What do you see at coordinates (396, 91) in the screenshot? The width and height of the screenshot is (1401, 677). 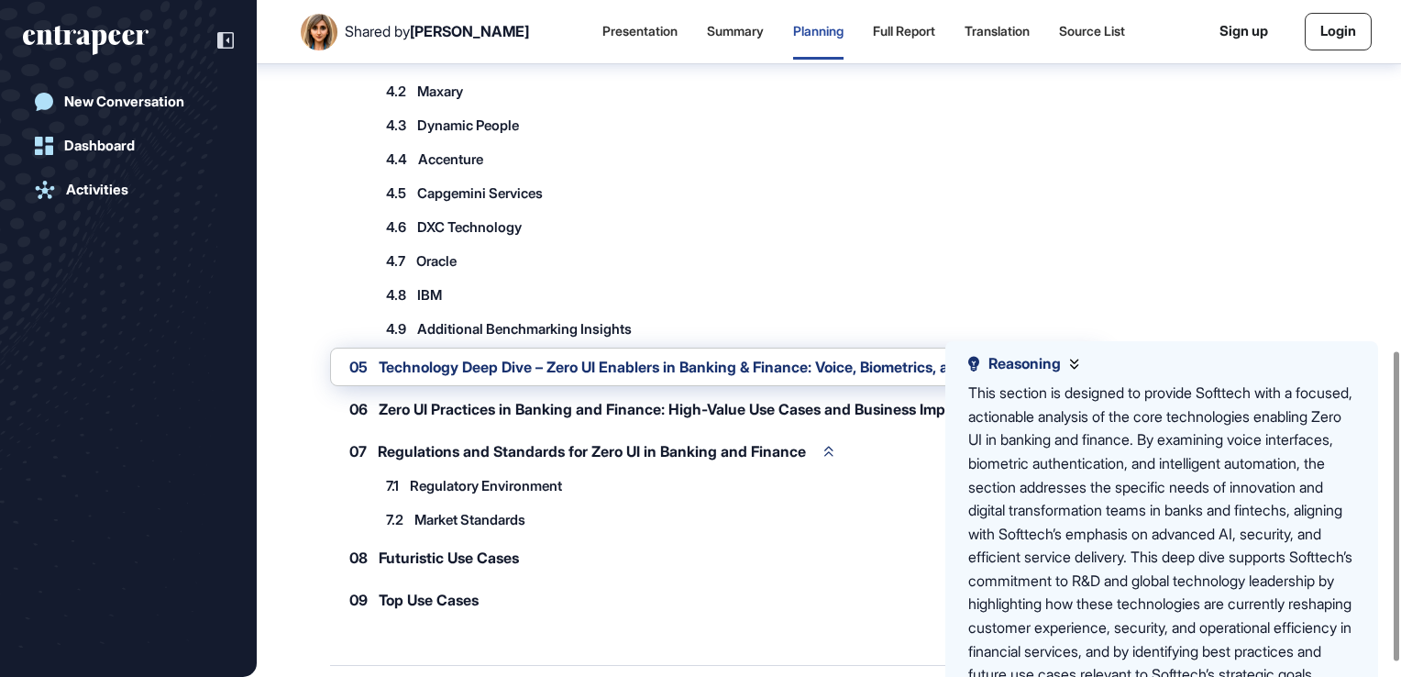 I see `span: 4.2` at bounding box center [396, 91].